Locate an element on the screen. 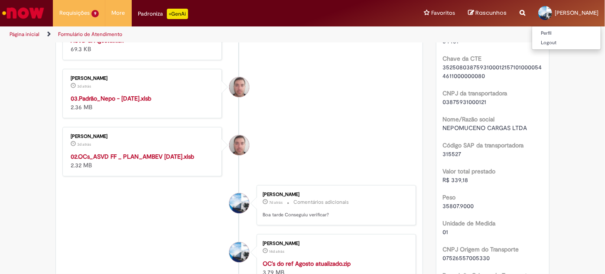  span: 07526557005330 is located at coordinates (466, 258).